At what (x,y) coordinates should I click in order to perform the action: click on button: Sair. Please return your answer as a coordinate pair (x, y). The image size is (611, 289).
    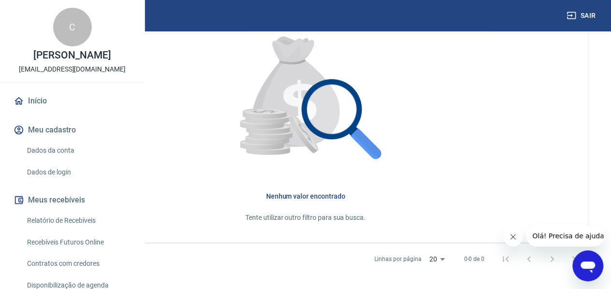
    Looking at the image, I should click on (582, 15).